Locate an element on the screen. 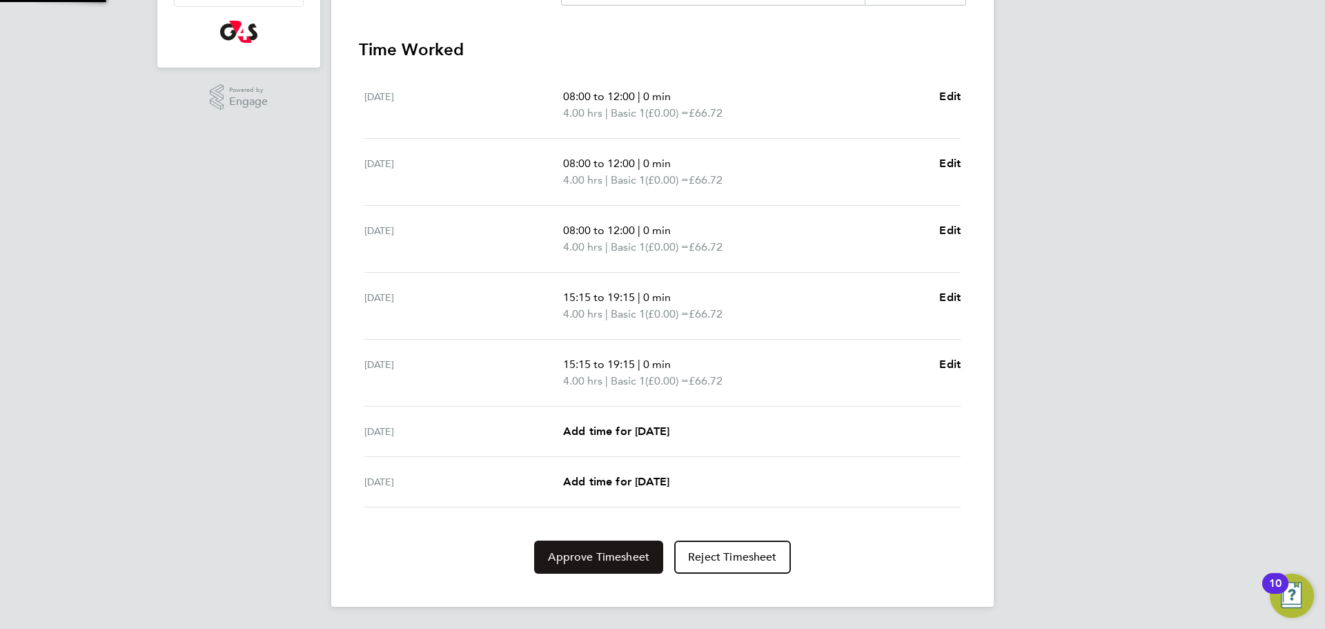 This screenshot has width=1325, height=629. span: Engage is located at coordinates (248, 101).